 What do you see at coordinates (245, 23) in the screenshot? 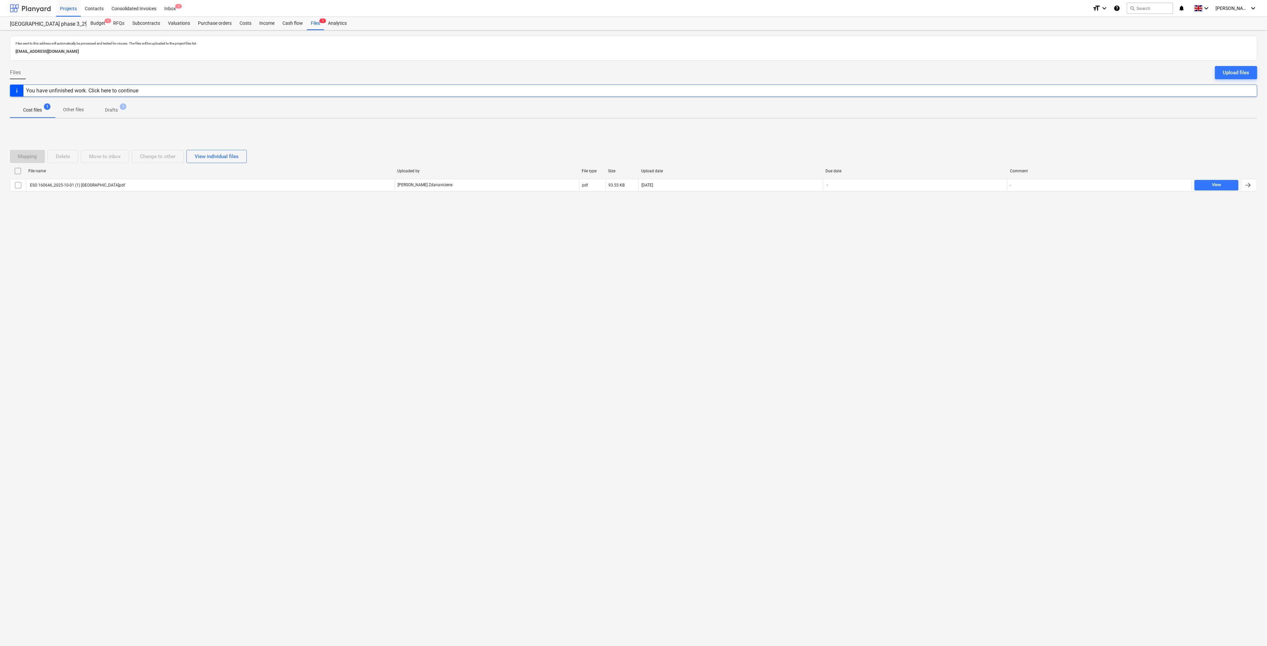
I see `a: Costs` at bounding box center [245, 23].